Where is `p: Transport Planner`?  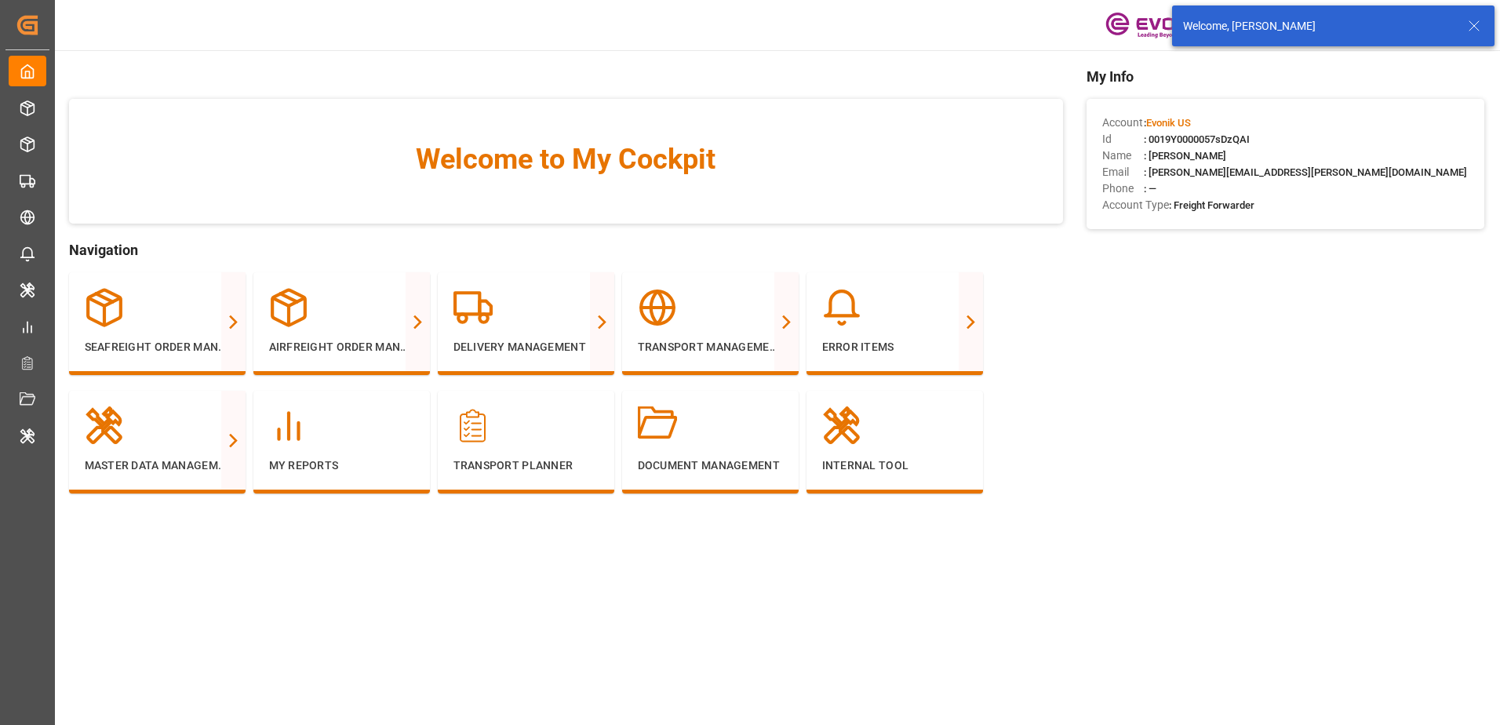 p: Transport Planner is located at coordinates (526, 465).